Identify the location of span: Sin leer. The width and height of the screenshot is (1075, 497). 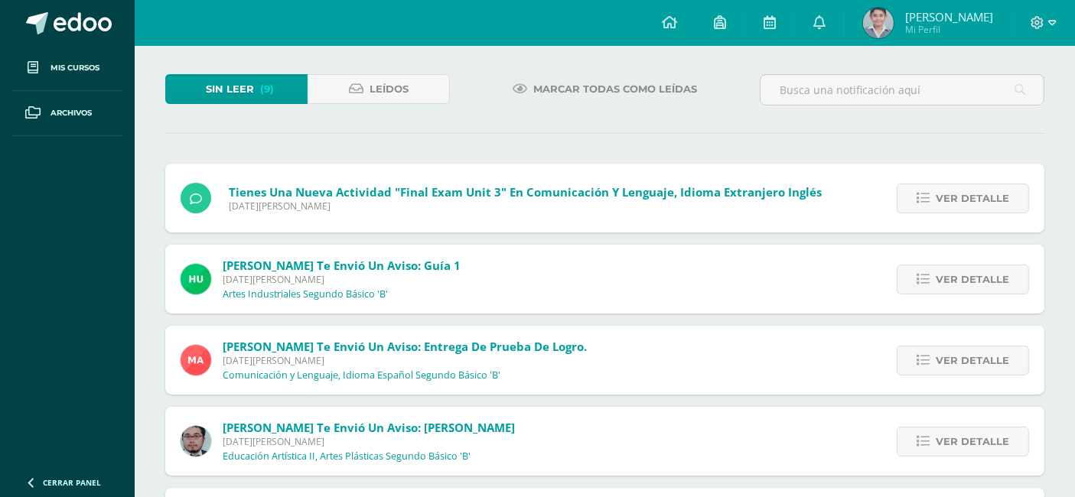
(229, 89).